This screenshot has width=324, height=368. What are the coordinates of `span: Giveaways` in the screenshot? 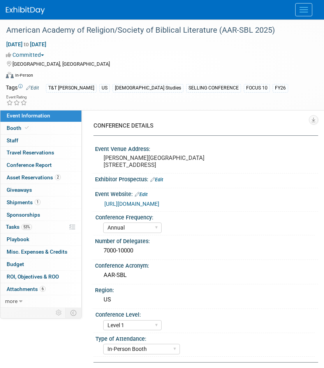 It's located at (19, 190).